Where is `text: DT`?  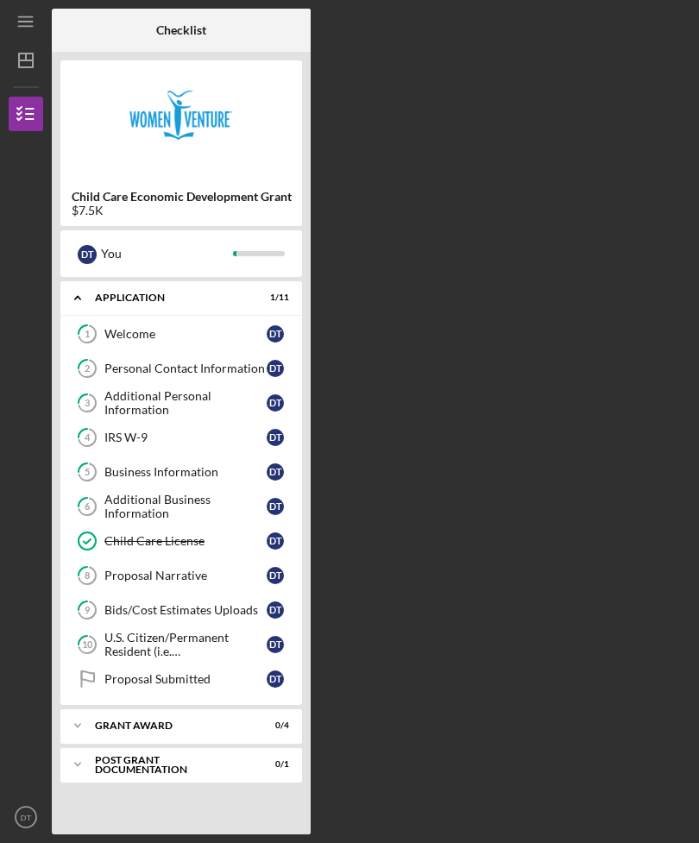 text: DT is located at coordinates (26, 817).